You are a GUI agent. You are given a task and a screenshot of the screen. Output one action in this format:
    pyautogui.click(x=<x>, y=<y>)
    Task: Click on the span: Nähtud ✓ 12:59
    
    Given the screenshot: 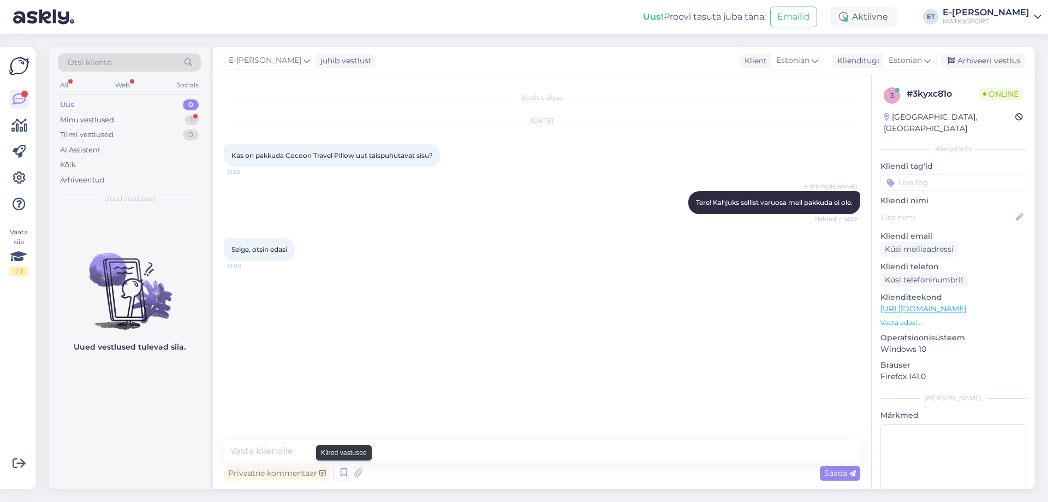 What is the action you would take?
    pyautogui.click(x=836, y=218)
    